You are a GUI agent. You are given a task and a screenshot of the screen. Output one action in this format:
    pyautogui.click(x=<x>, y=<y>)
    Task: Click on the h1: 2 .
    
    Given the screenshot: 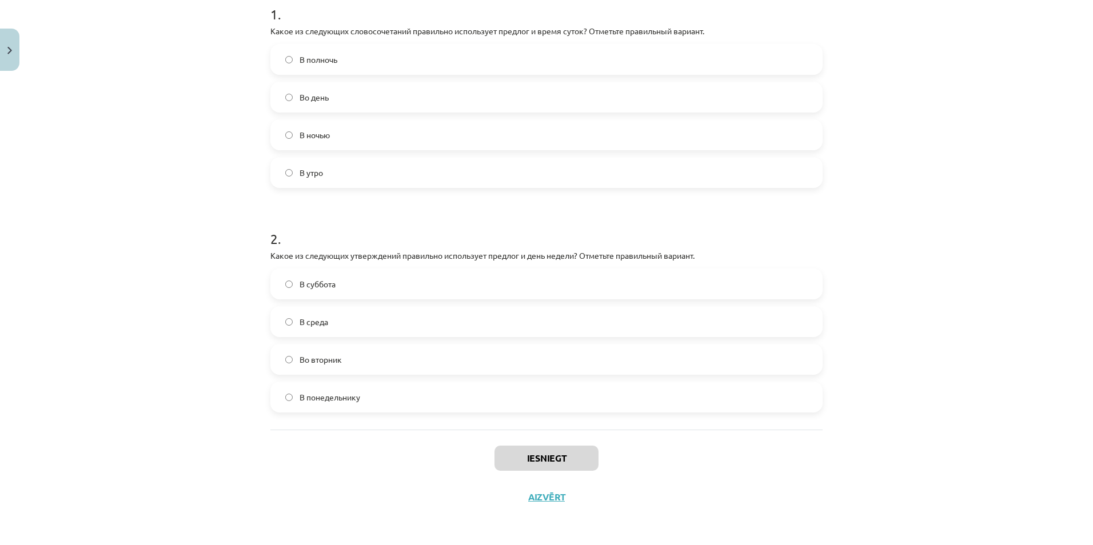 What is the action you would take?
    pyautogui.click(x=547, y=229)
    